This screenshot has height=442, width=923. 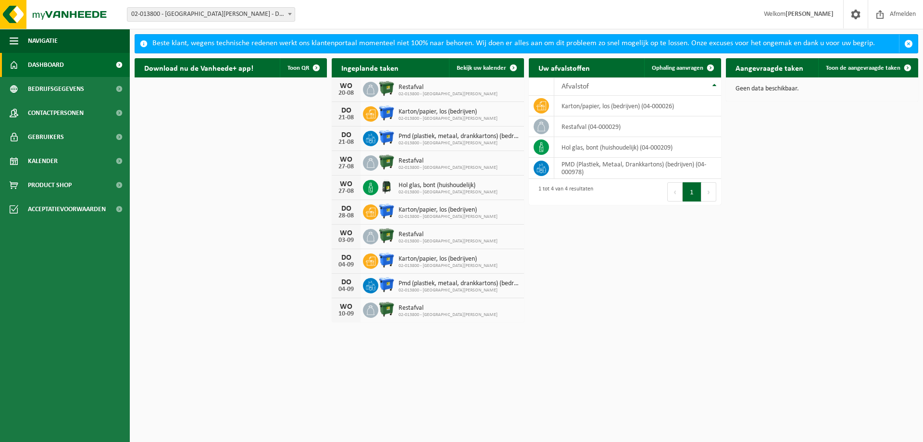 I want to click on div: 28-08, so click(x=346, y=216).